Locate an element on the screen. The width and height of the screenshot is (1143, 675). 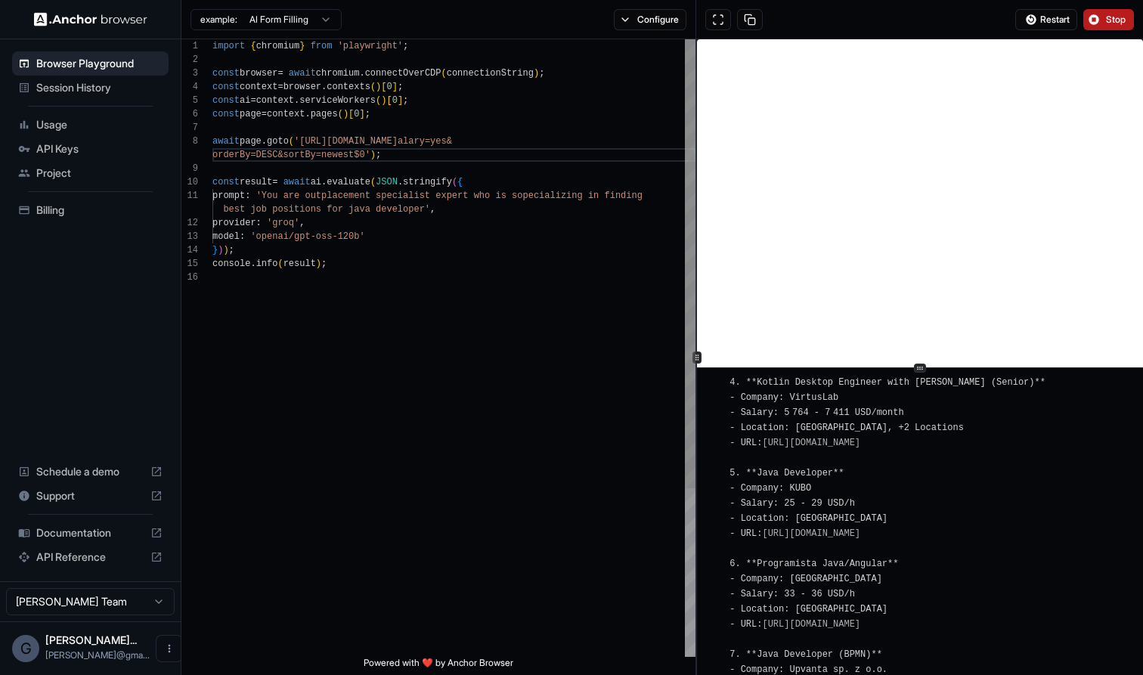
span: Grzegorz Kuśmierz is located at coordinates (91, 639).